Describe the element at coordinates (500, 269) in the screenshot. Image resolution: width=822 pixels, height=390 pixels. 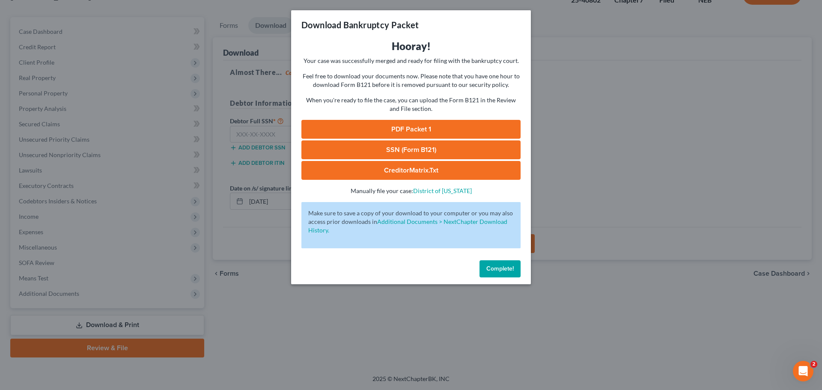
I see `button: Complete!` at that location.